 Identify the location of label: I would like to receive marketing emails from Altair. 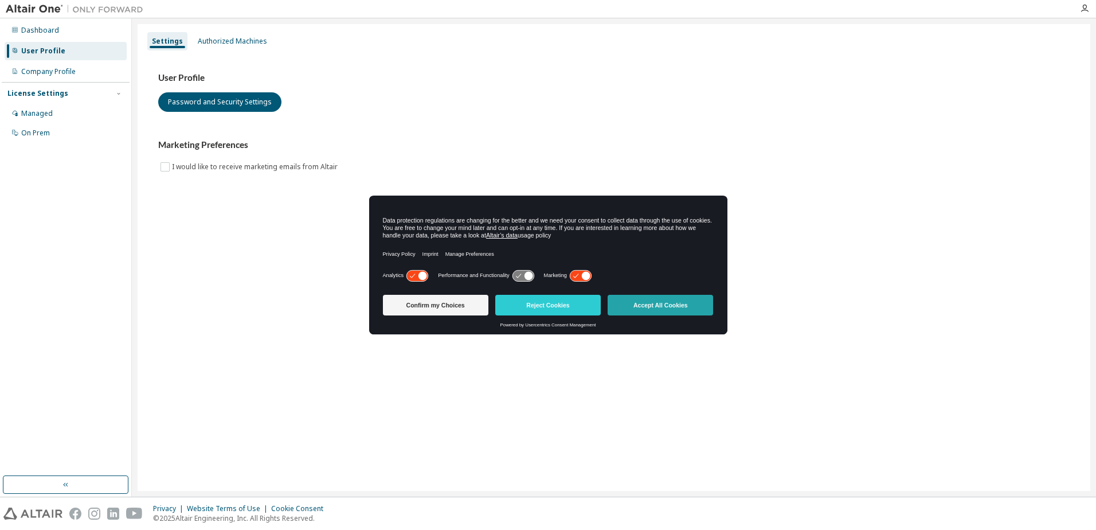
(256, 167).